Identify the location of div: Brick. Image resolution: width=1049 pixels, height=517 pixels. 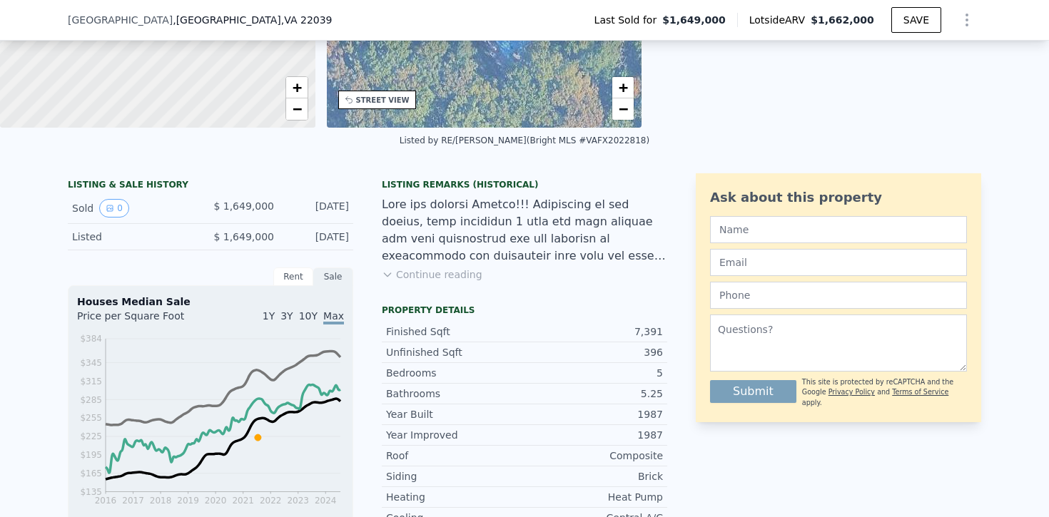
(594, 477).